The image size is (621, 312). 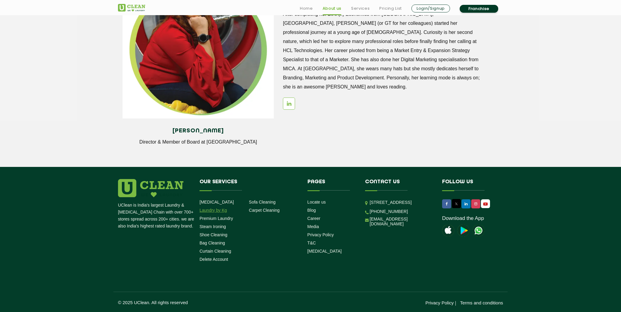 What do you see at coordinates (151, 188) in the screenshot?
I see `img: logo.png` at bounding box center [151, 188].